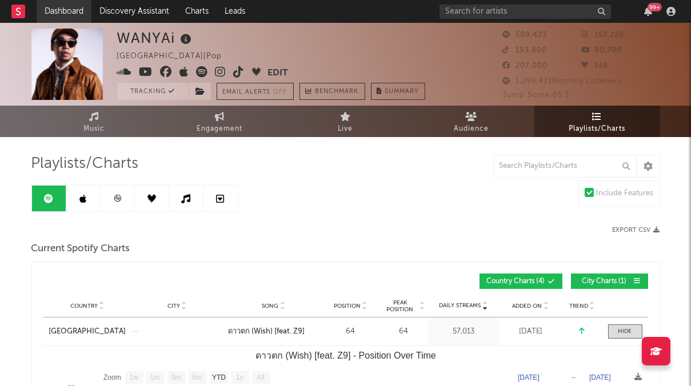 This screenshot has height=386, width=691. Describe the element at coordinates (525, 11) in the screenshot. I see `input: Search for artists` at that location.